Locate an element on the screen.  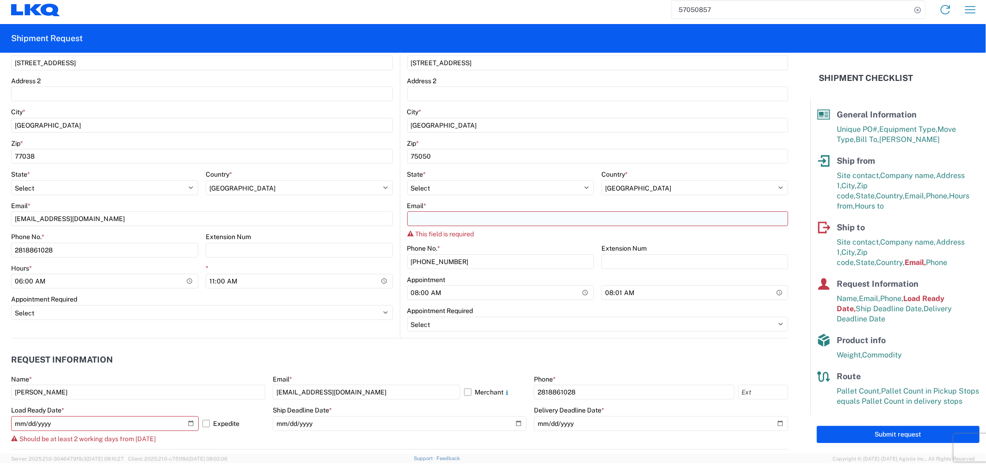
label: Load Ready Date is located at coordinates (37, 410).